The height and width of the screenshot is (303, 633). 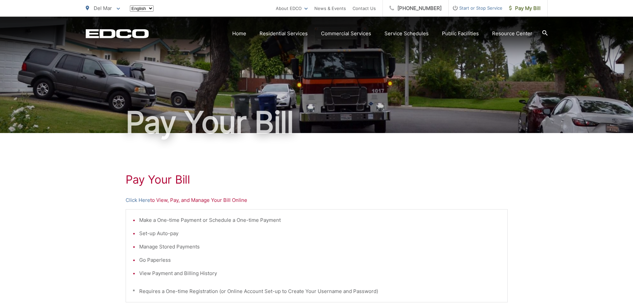 I want to click on p: to View, Pay, and Manage Your Bill Online, so click(x=317, y=200).